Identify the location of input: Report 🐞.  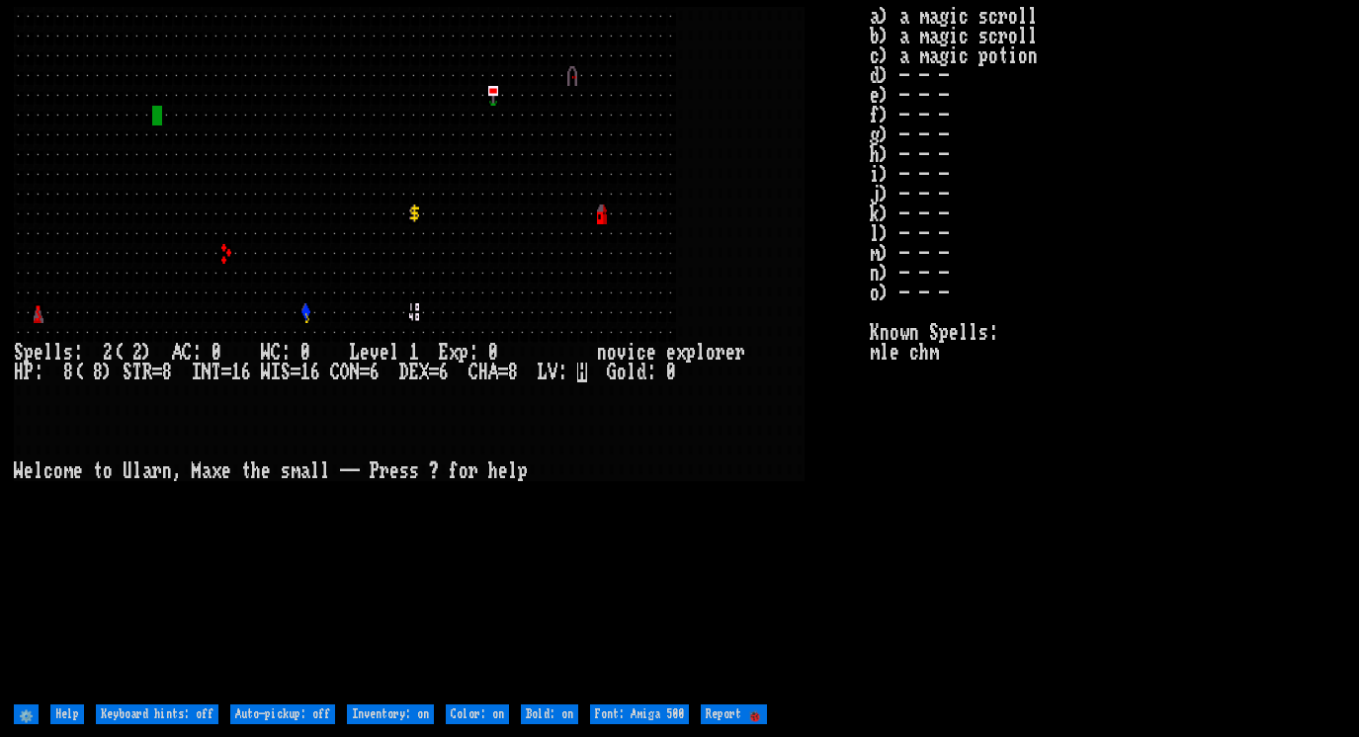
(733, 715).